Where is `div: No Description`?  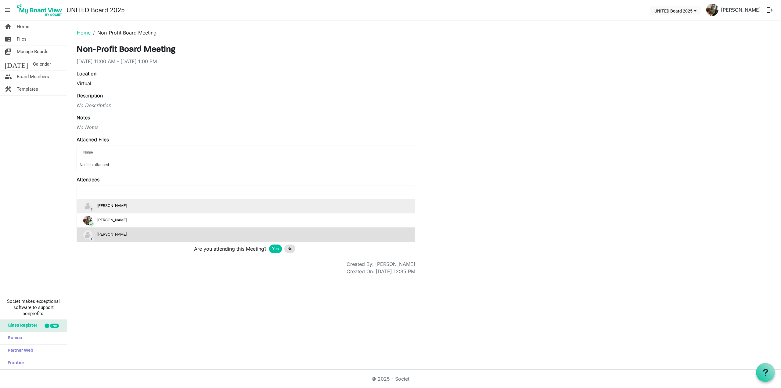 div: No Description is located at coordinates (246, 105).